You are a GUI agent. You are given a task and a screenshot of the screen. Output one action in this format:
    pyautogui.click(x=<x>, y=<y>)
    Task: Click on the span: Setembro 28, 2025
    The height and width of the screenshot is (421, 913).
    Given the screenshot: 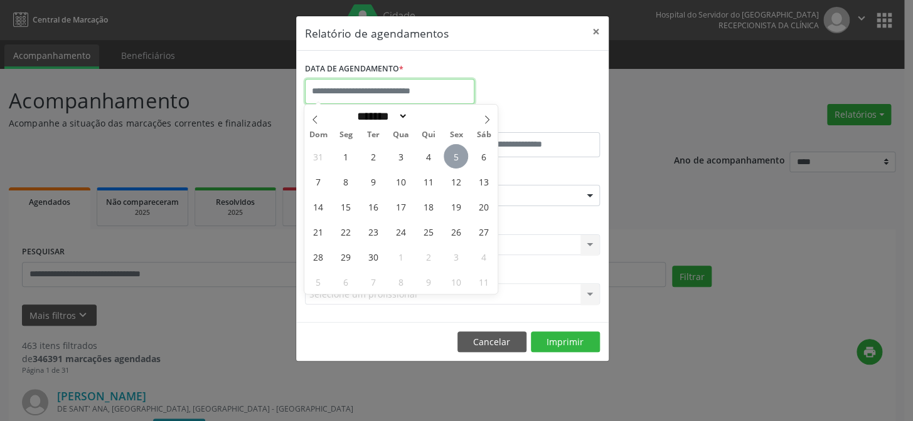 What is the action you would take?
    pyautogui.click(x=318, y=257)
    